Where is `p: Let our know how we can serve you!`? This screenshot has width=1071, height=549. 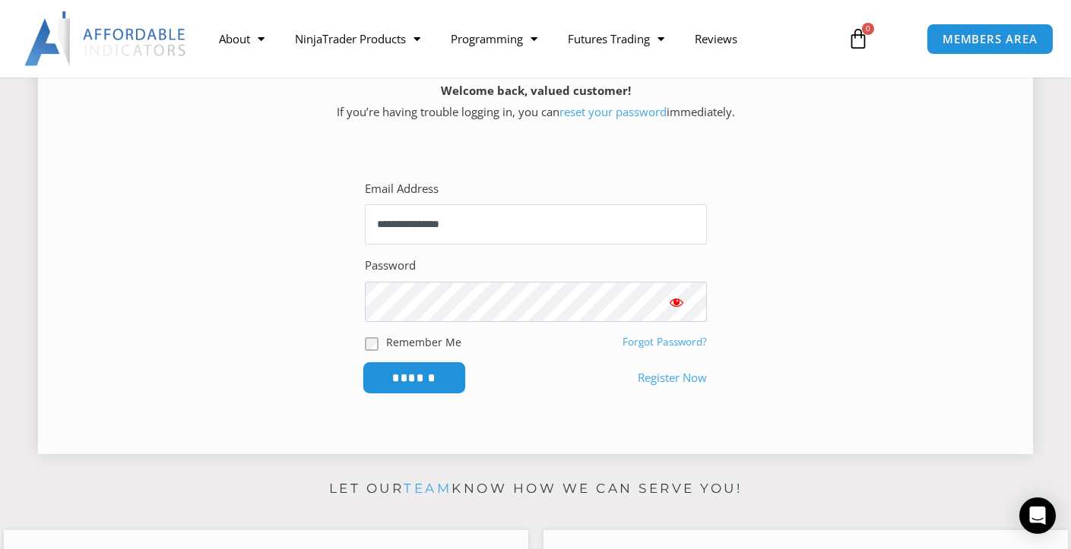 p: Let our know how we can serve you! is located at coordinates (536, 489).